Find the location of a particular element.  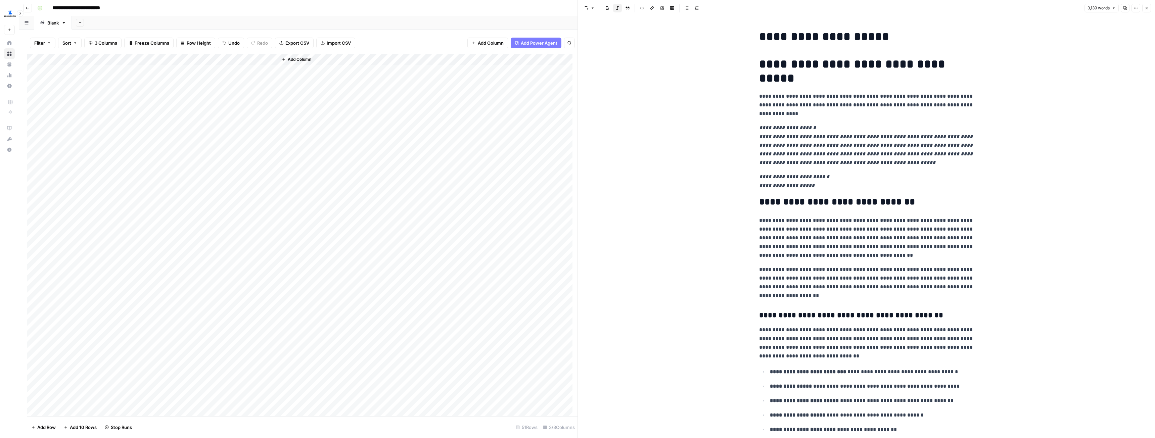

a: AirOps Academy is located at coordinates (9, 128).